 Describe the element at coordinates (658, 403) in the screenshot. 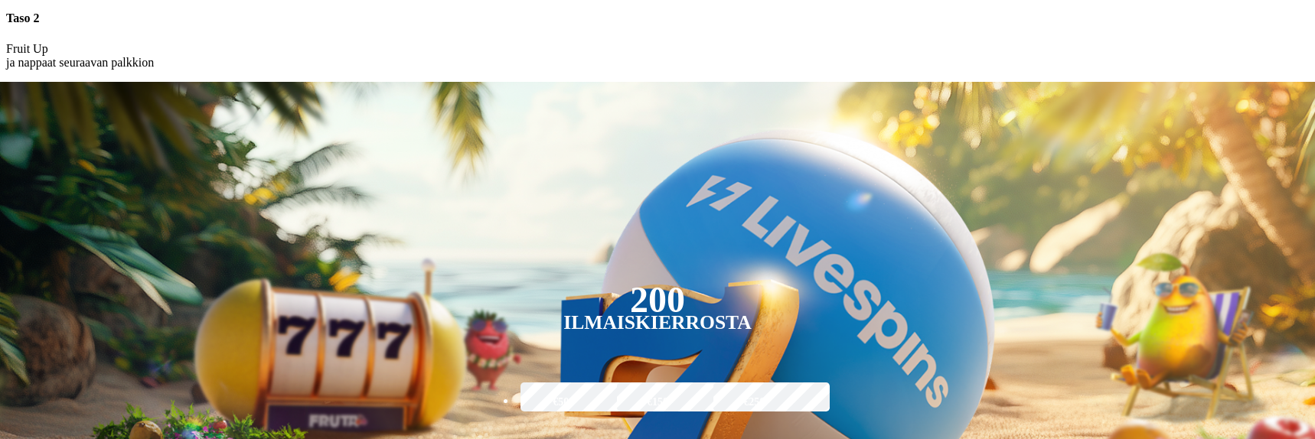

I see `label: €150` at that location.